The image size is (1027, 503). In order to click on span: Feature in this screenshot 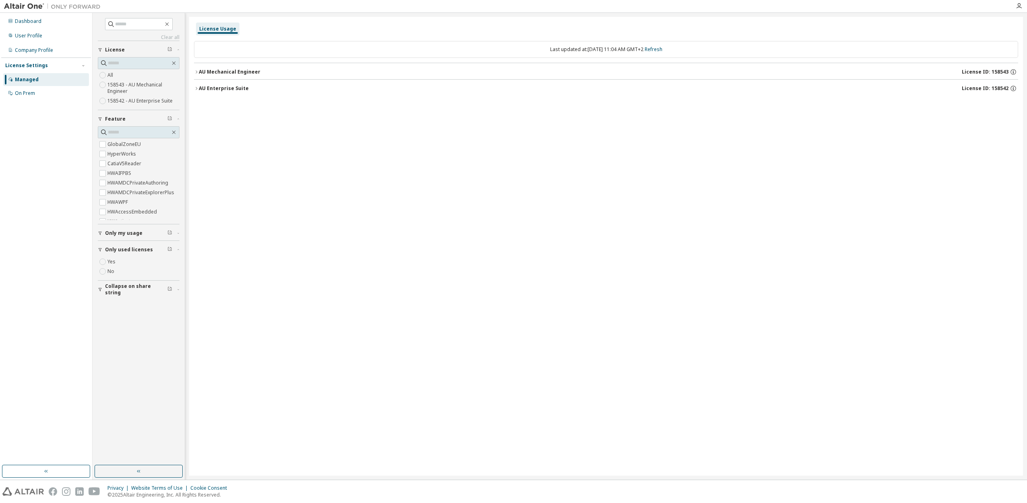, I will do `click(115, 119)`.